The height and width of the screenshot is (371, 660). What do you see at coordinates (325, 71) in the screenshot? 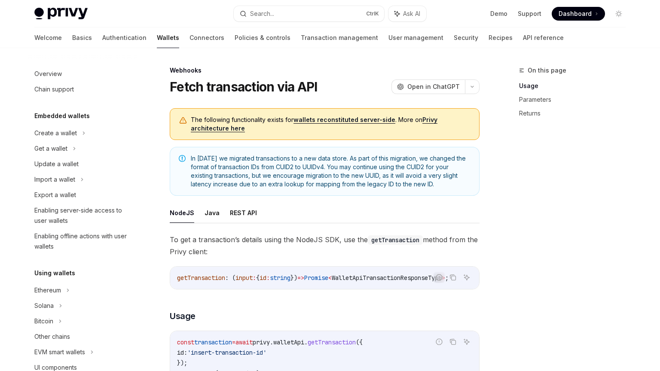
I see `div: Webhooks` at bounding box center [325, 71].